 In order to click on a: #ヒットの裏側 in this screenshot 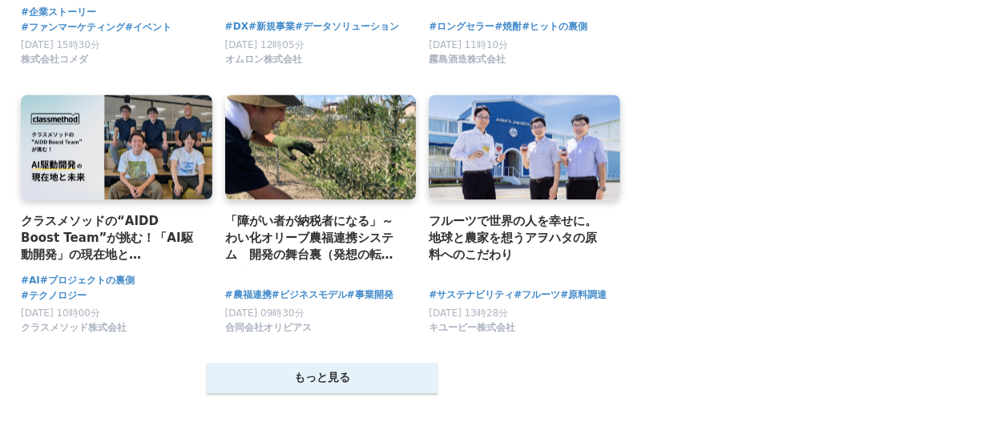, I will do `click(554, 26)`.